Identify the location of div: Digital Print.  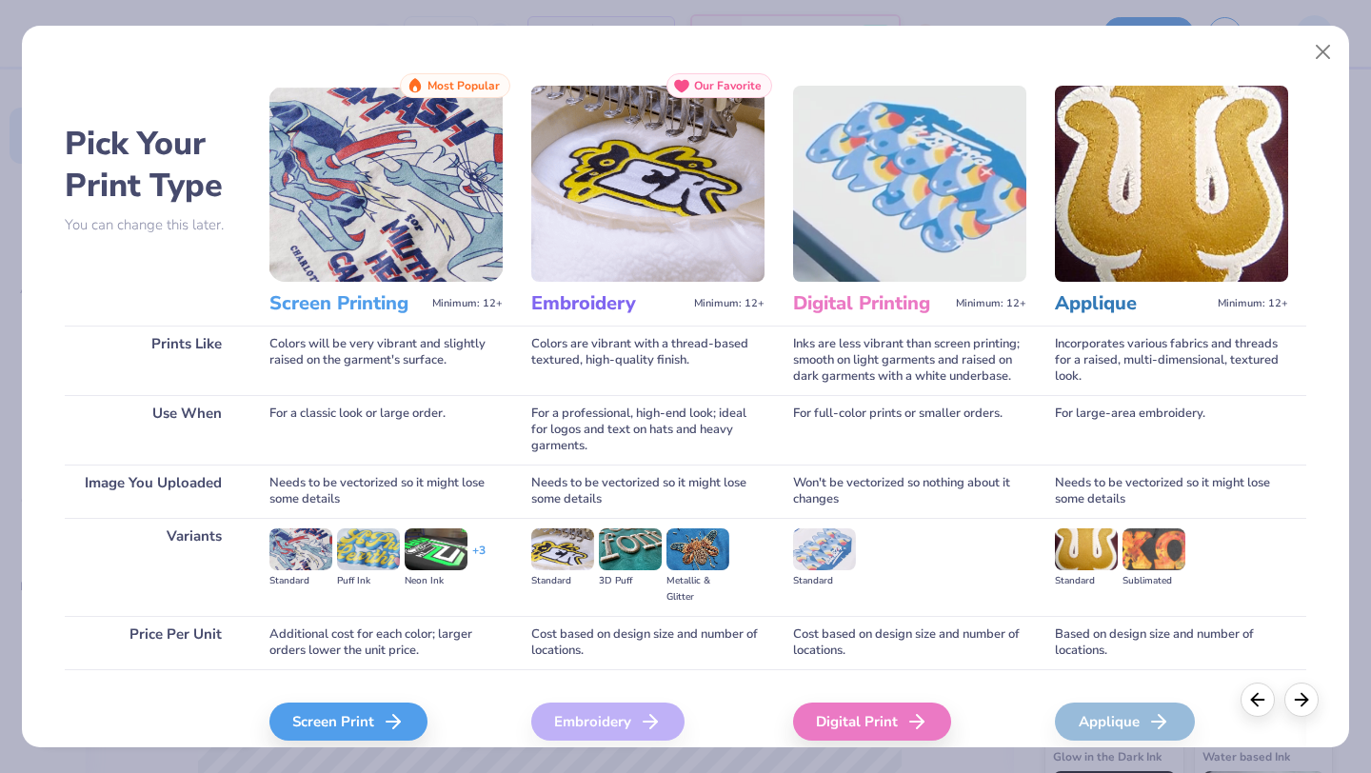
(872, 722).